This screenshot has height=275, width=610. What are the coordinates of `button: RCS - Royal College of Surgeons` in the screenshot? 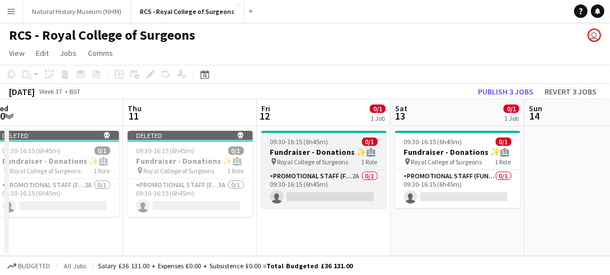 It's located at (187, 11).